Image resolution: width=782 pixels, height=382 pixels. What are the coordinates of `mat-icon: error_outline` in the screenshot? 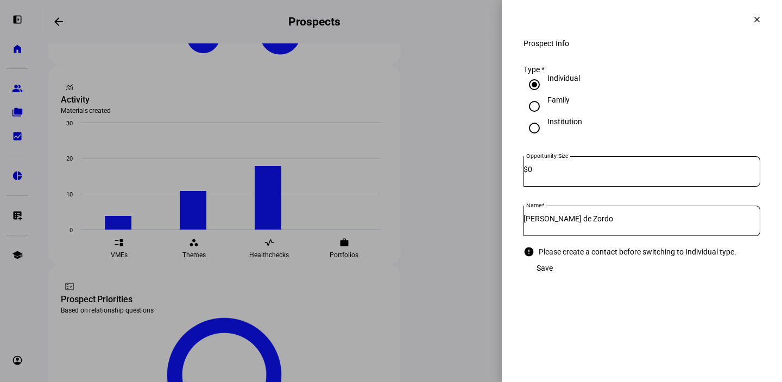 It's located at (529, 252).